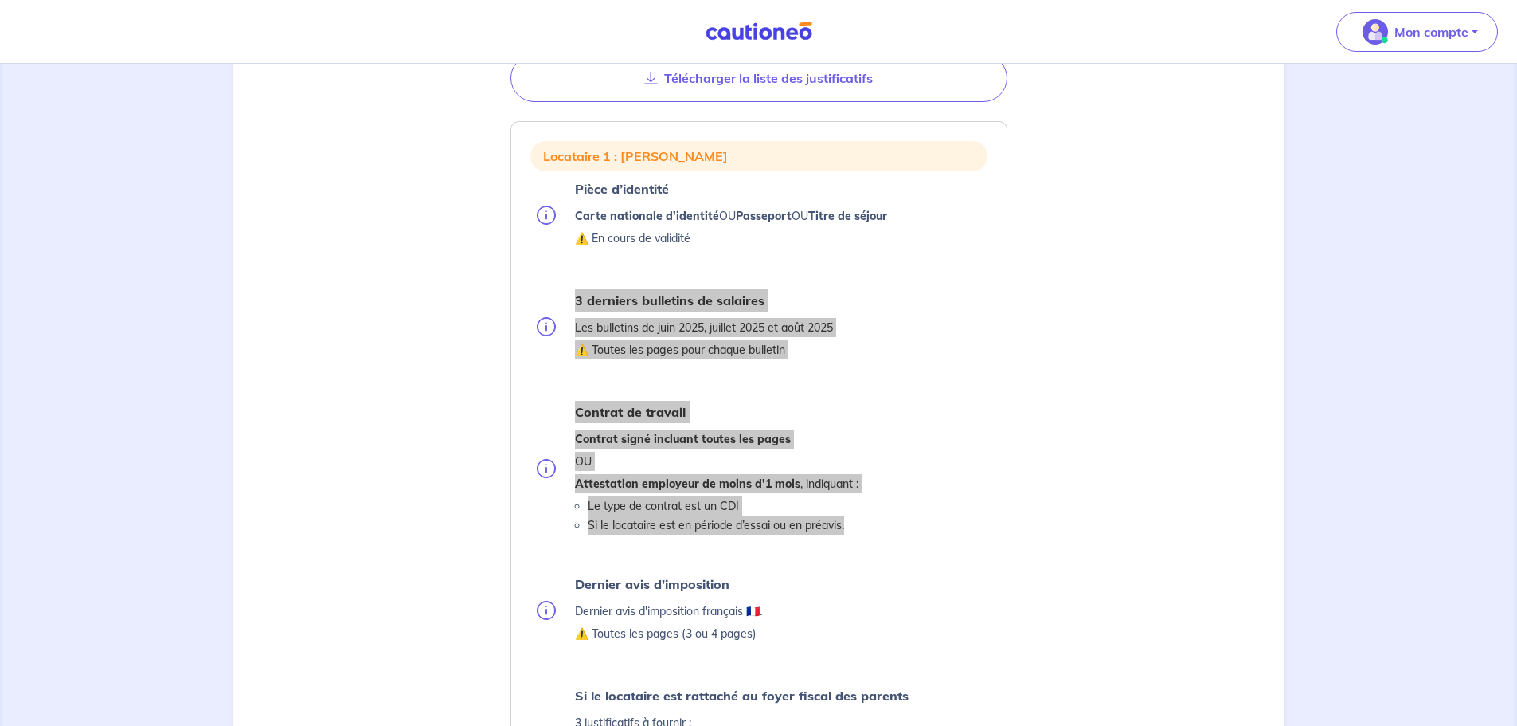 The width and height of the screenshot is (1517, 726). I want to click on li: Si le locataire est en période d’essai ou en préavis., so click(723, 525).